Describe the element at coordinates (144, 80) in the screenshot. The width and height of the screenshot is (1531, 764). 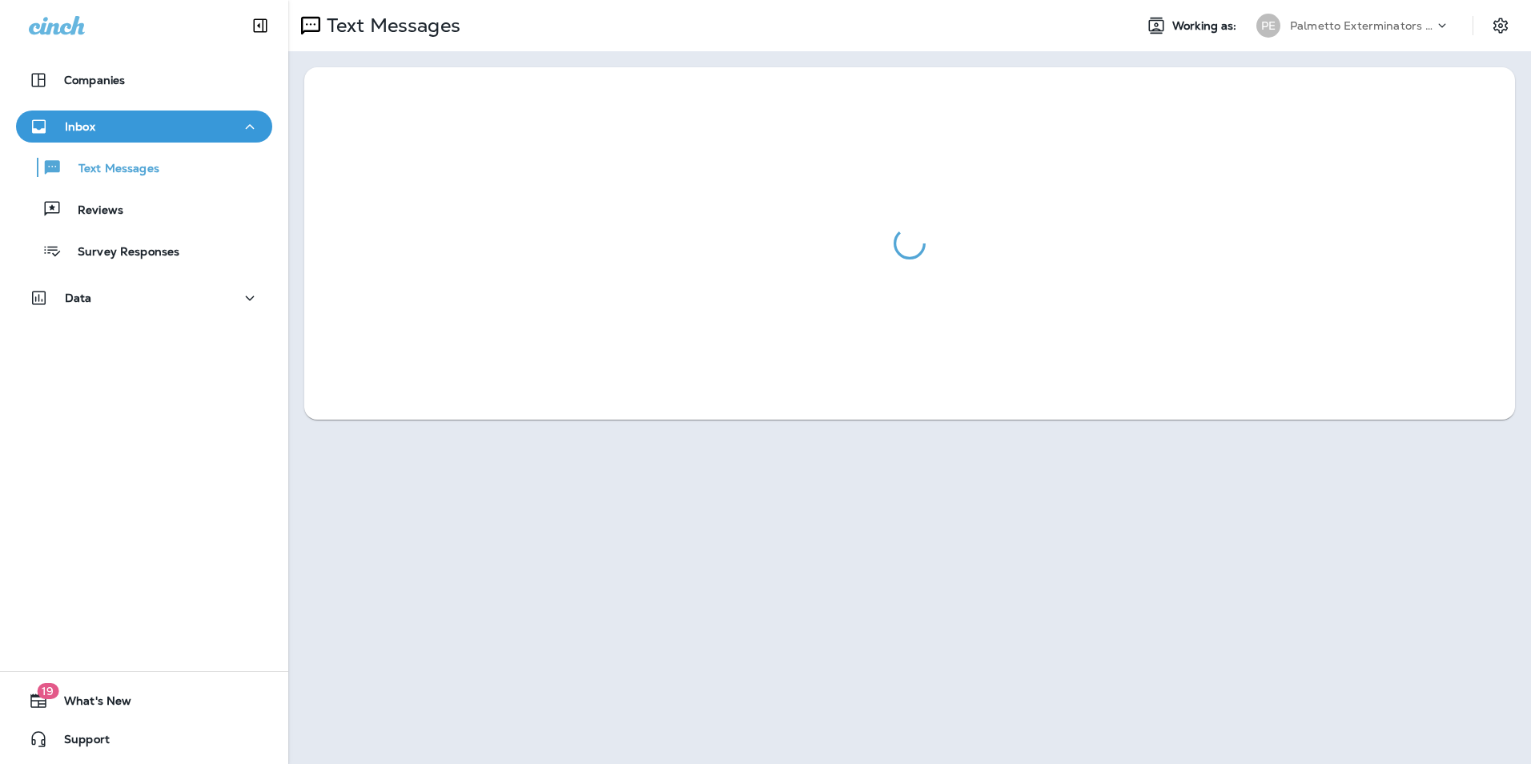
I see `button: Companies` at that location.